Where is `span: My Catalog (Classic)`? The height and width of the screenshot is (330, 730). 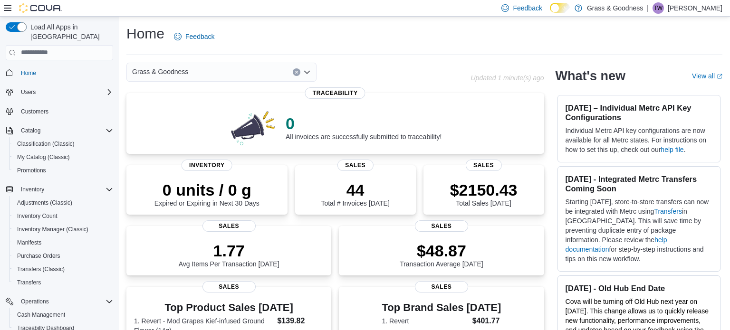 span: My Catalog (Classic) is located at coordinates (43, 157).